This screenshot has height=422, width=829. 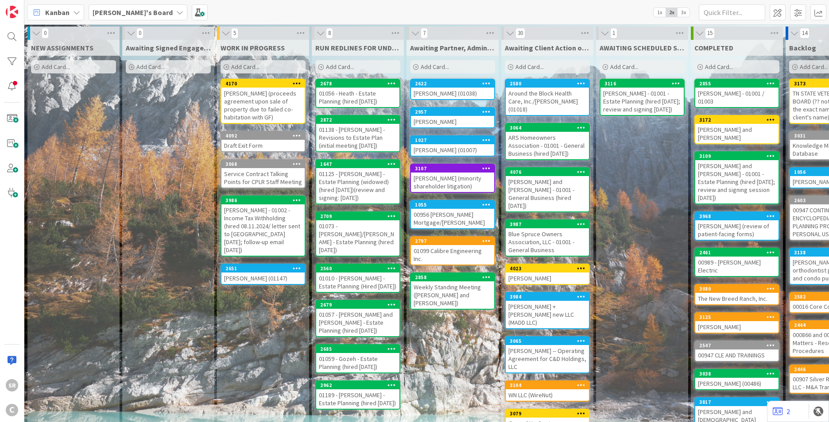 I want to click on span: 3x, so click(x=683, y=12).